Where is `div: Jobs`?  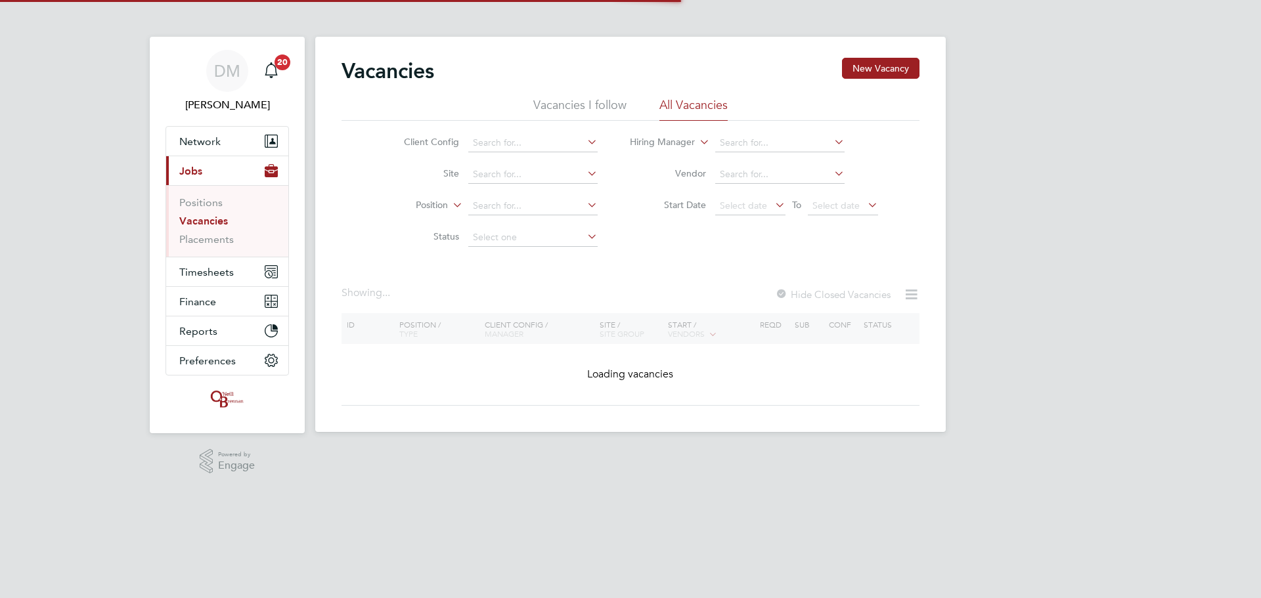 div: Jobs is located at coordinates (227, 221).